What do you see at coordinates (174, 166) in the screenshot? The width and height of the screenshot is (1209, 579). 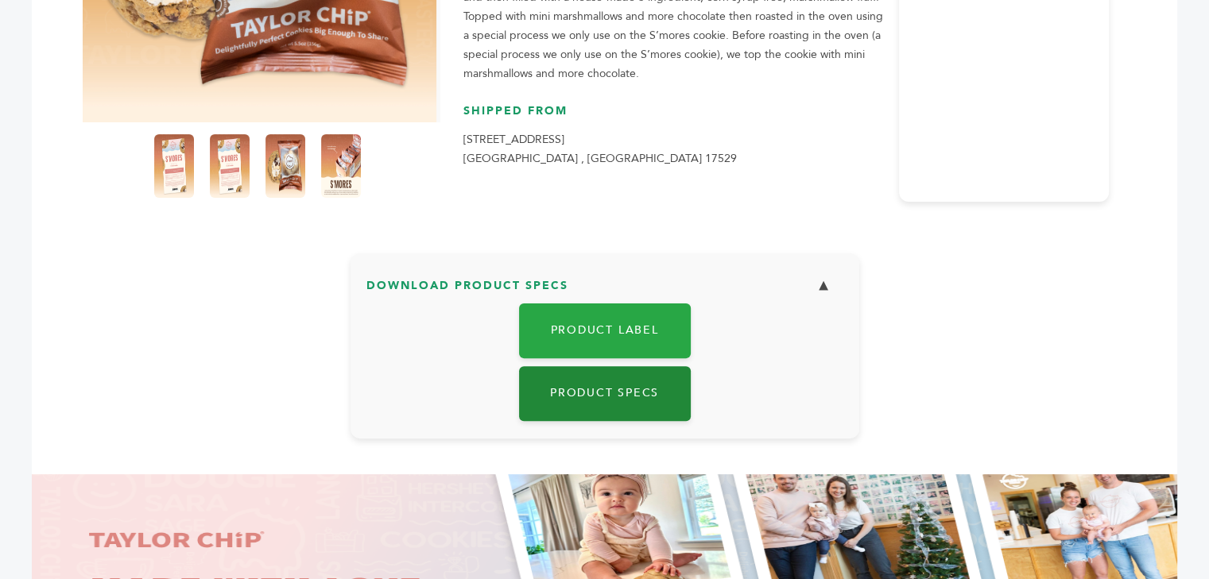 I see `img: Taylor Chip S'mores 6 innerpacks per case 5.5 oz Product Label` at bounding box center [174, 166].